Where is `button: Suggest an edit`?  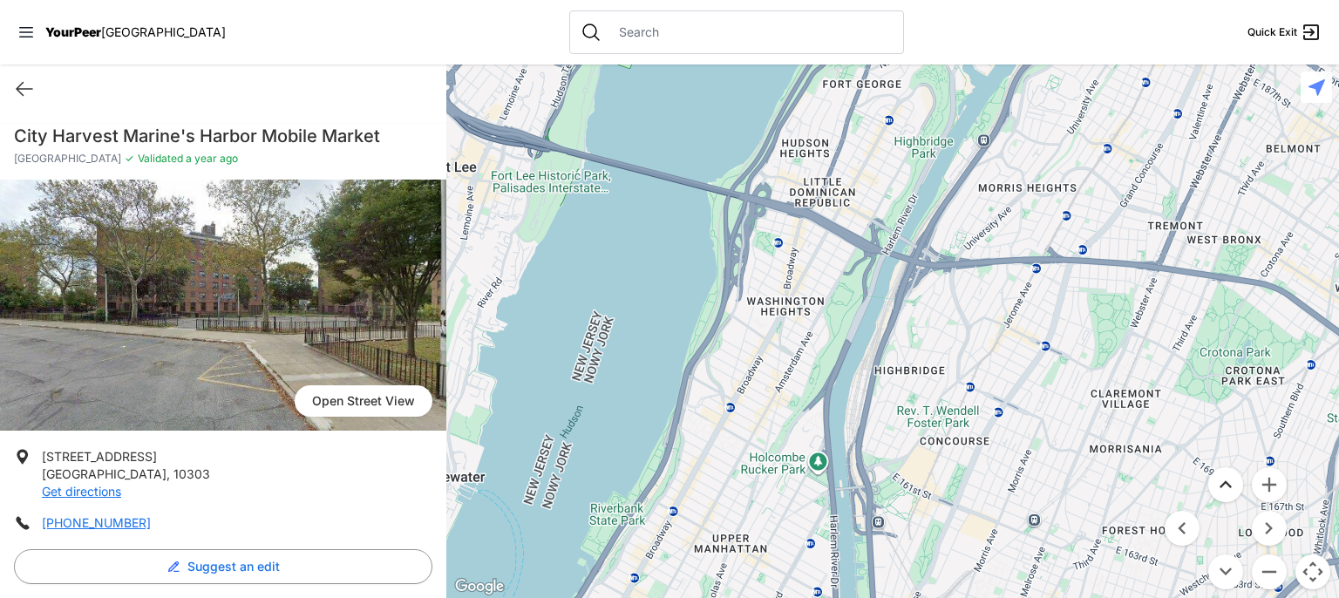 button: Suggest an edit is located at coordinates (223, 567).